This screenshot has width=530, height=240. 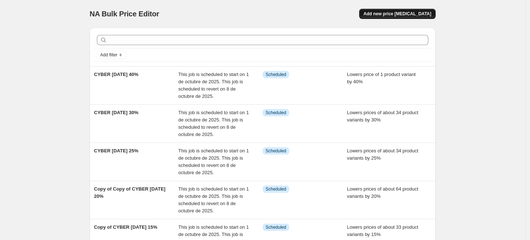 What do you see at coordinates (381, 78) in the screenshot?
I see `span: Lowers price of 1 product variant by 40%` at bounding box center [381, 78].